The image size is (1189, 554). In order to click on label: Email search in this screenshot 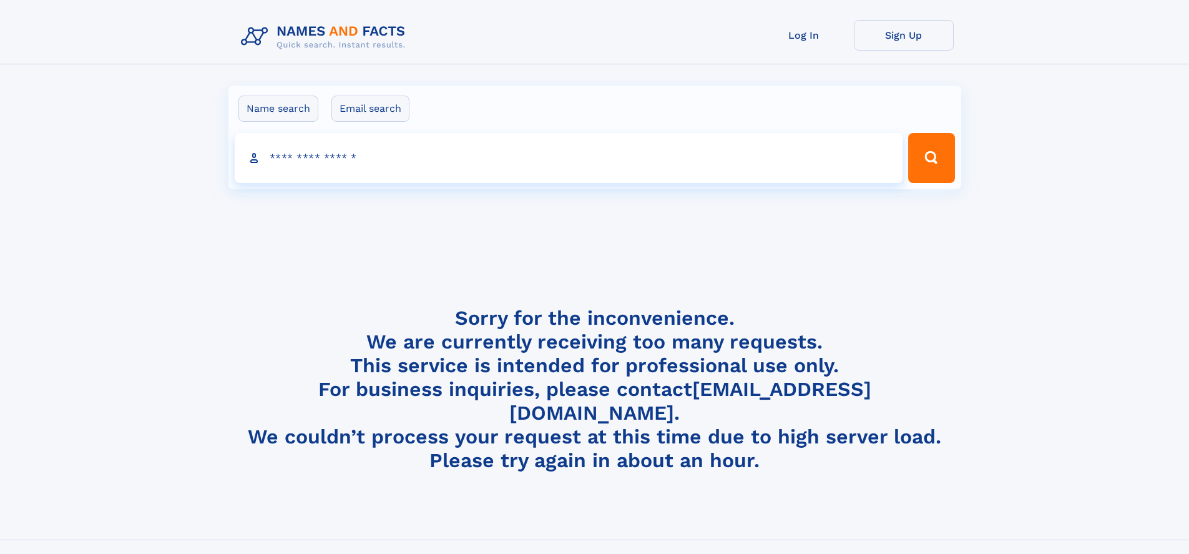, I will do `click(370, 109)`.